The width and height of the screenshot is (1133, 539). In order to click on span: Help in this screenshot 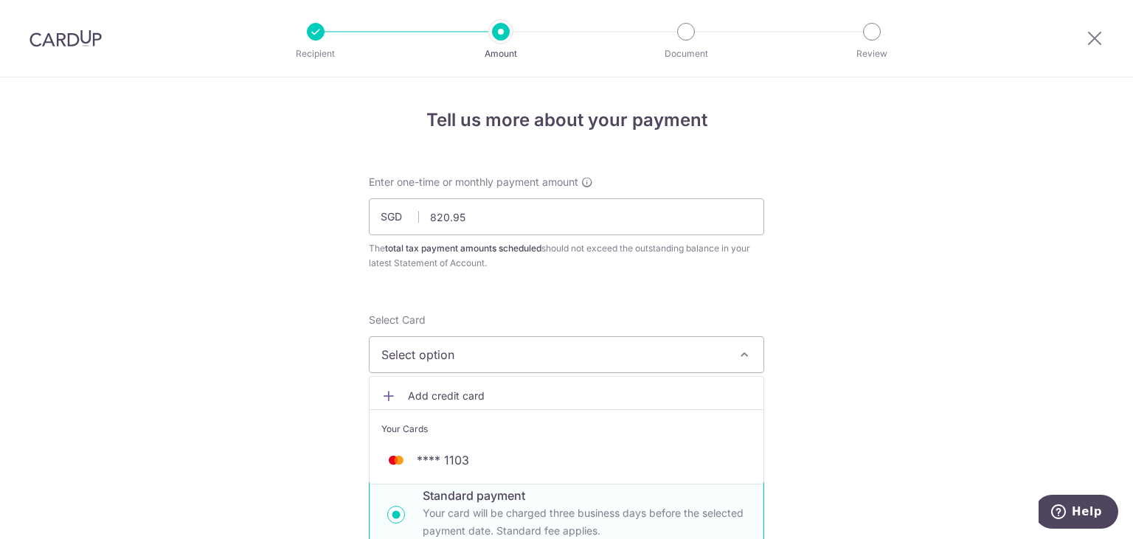, I will do `click(48, 17)`.